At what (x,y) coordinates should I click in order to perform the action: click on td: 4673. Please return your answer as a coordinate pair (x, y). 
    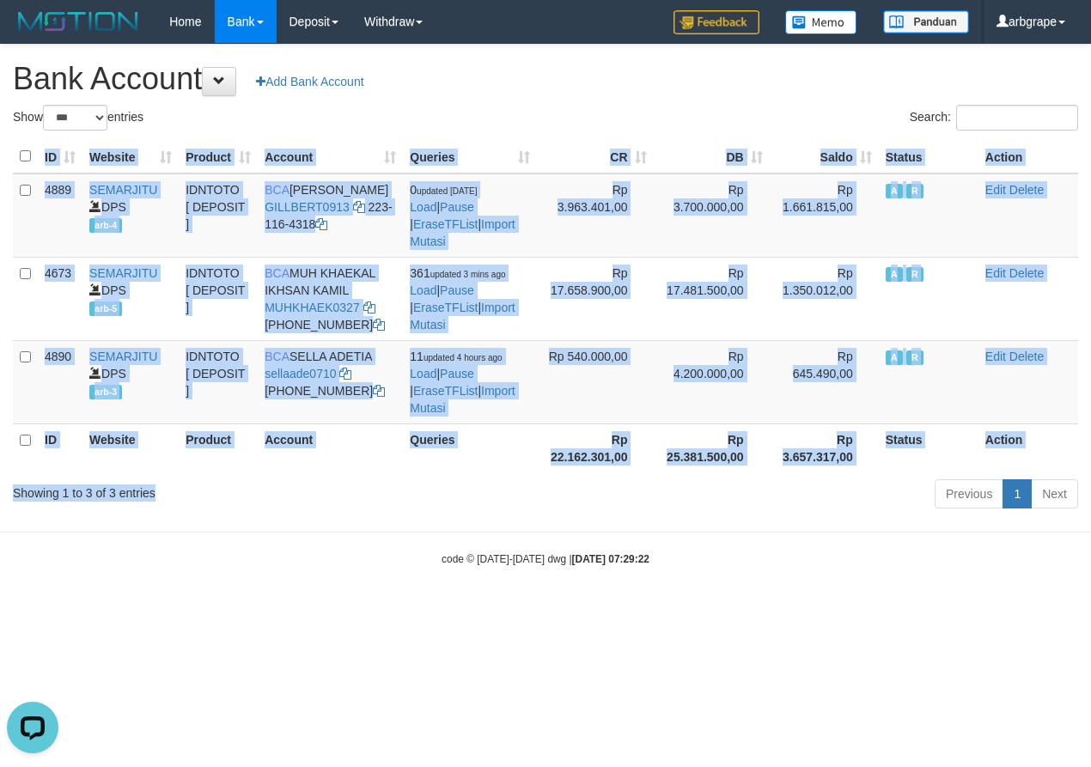
    Looking at the image, I should click on (60, 298).